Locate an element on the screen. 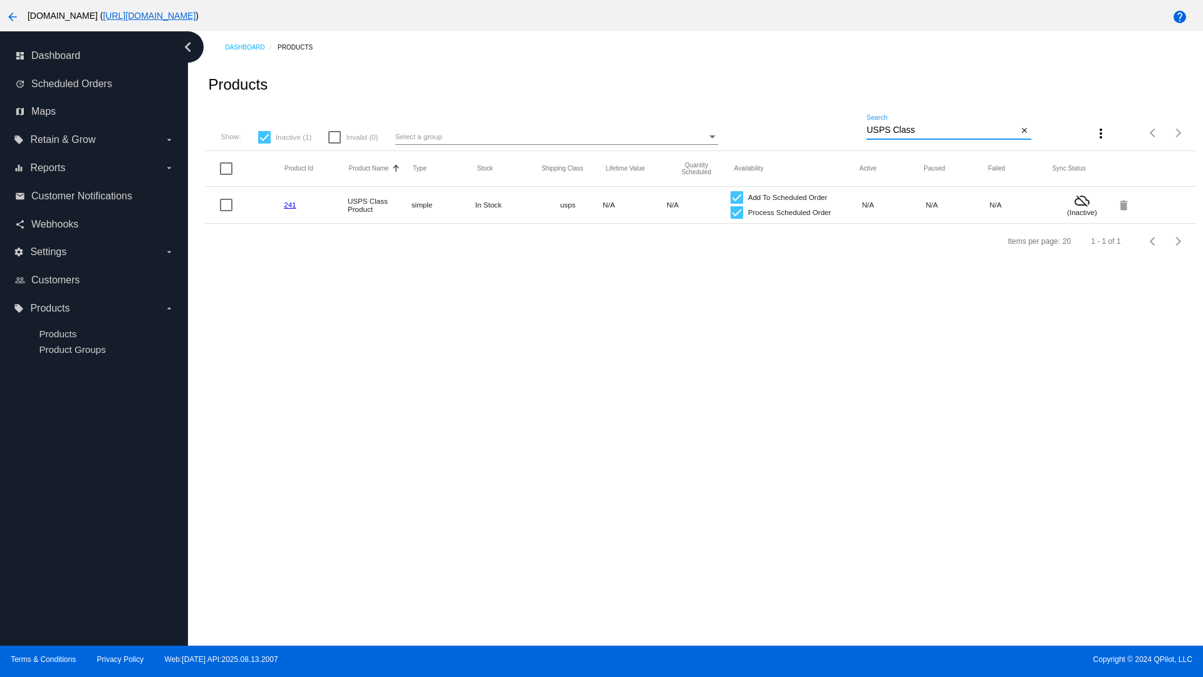 Image resolution: width=1203 pixels, height=677 pixels. button: Change sorting for StockLevel is located at coordinates (485, 169).